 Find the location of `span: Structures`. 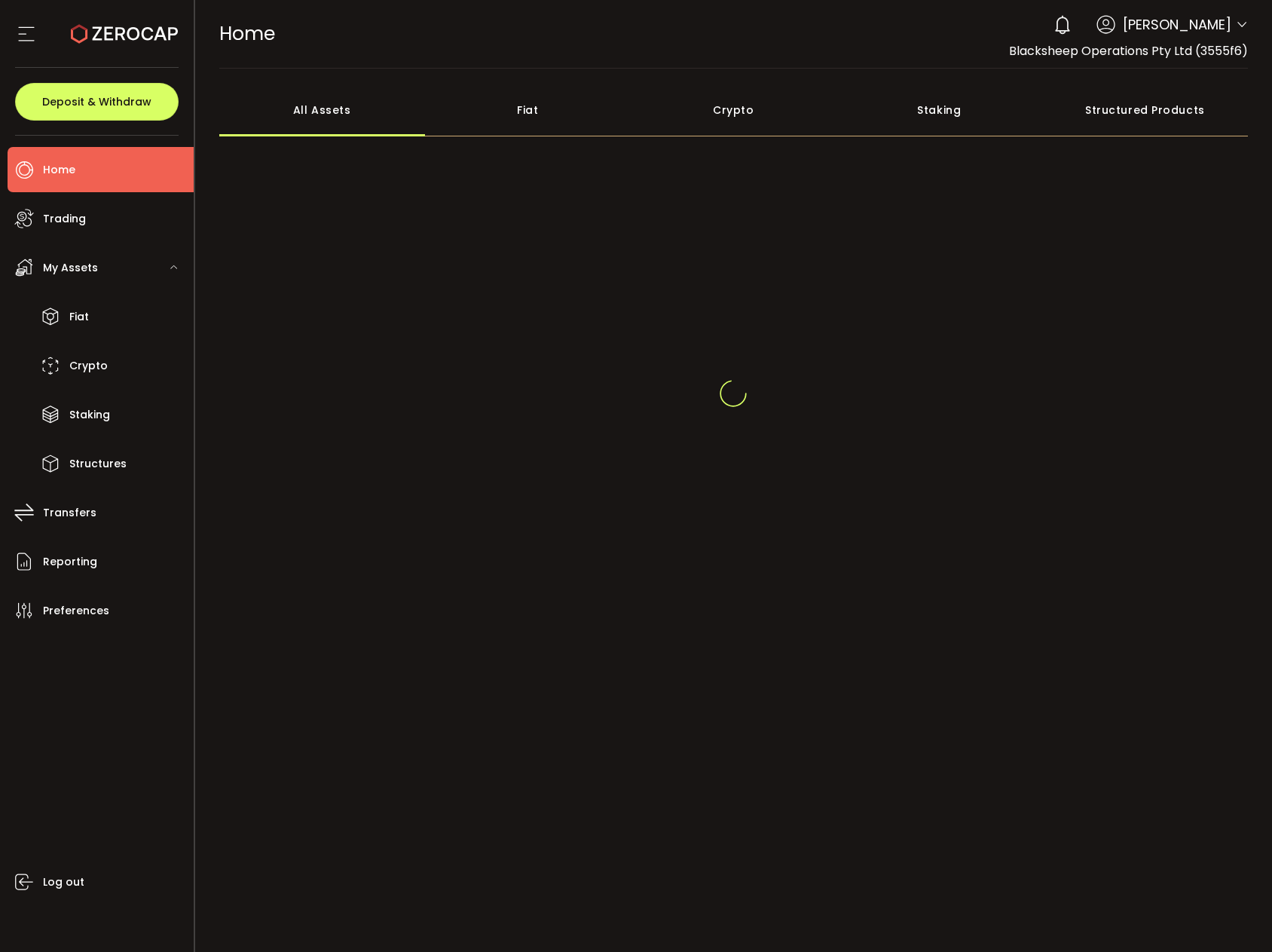

span: Structures is located at coordinates (98, 464).